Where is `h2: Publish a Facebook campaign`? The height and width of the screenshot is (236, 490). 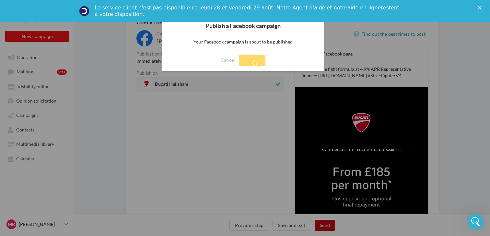 h2: Publish a Facebook campaign is located at coordinates (243, 26).